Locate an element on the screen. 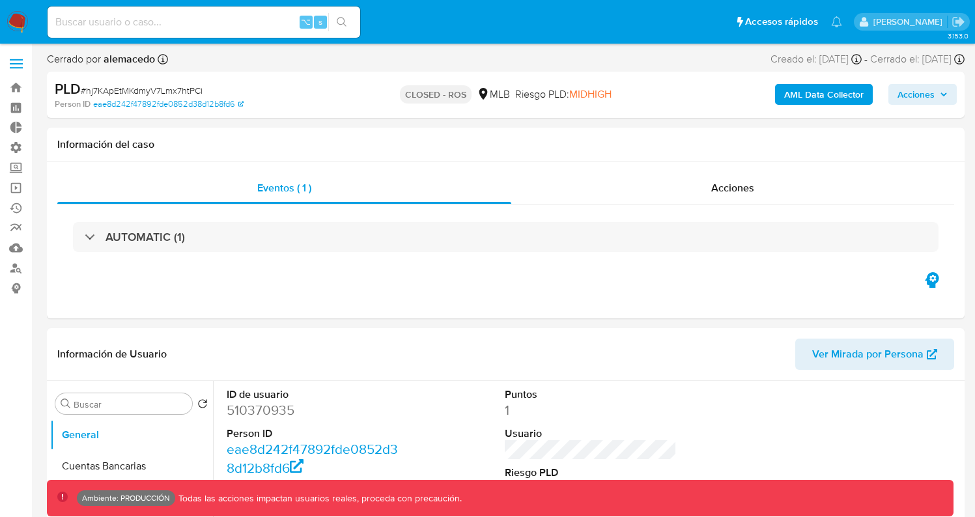  dt: Puntos is located at coordinates (591, 395).